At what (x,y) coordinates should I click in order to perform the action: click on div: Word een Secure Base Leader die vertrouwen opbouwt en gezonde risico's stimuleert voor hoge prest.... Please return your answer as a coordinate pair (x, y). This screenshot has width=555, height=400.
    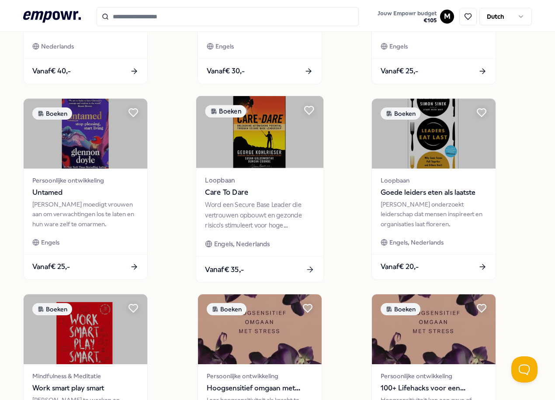
    Looking at the image, I should click on (260, 215).